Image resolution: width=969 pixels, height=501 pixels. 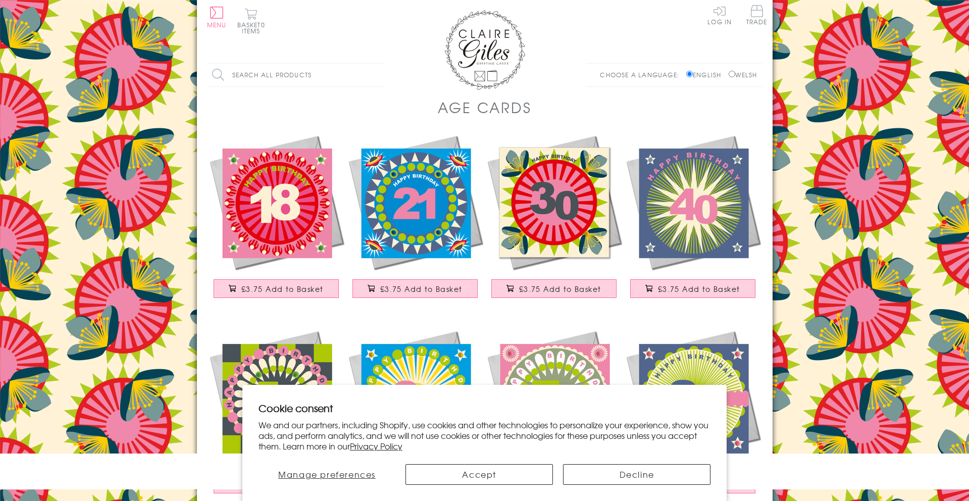 What do you see at coordinates (485, 408) in the screenshot?
I see `h2: Cookie consent` at bounding box center [485, 408].